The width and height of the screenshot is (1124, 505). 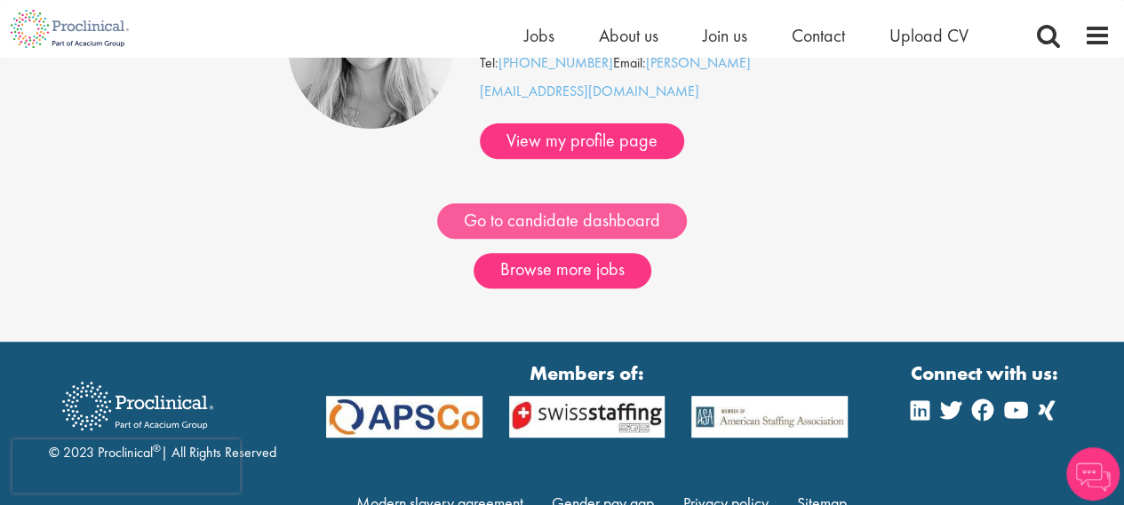 I want to click on span: Join us, so click(x=725, y=36).